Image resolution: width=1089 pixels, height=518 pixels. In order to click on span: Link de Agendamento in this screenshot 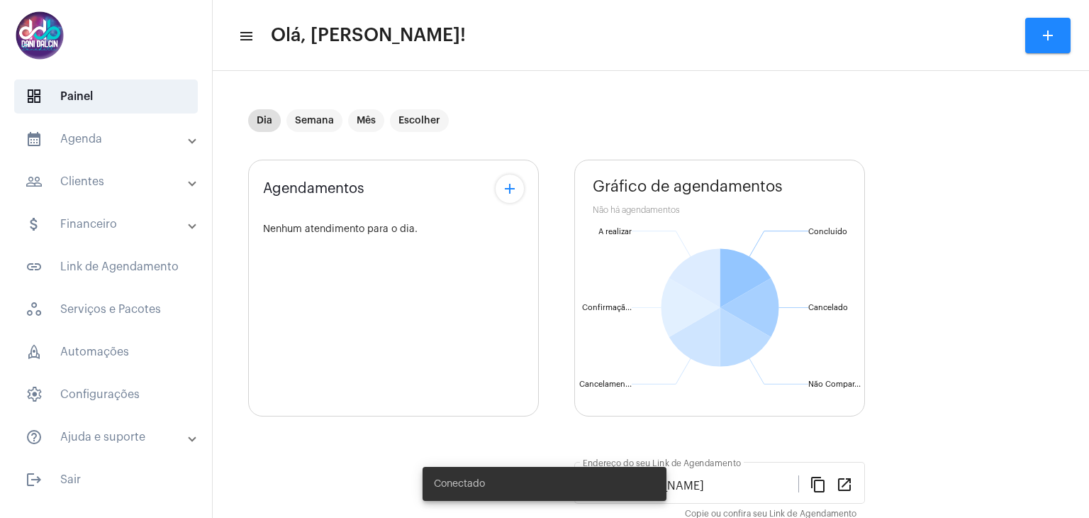, I will do `click(106, 267)`.